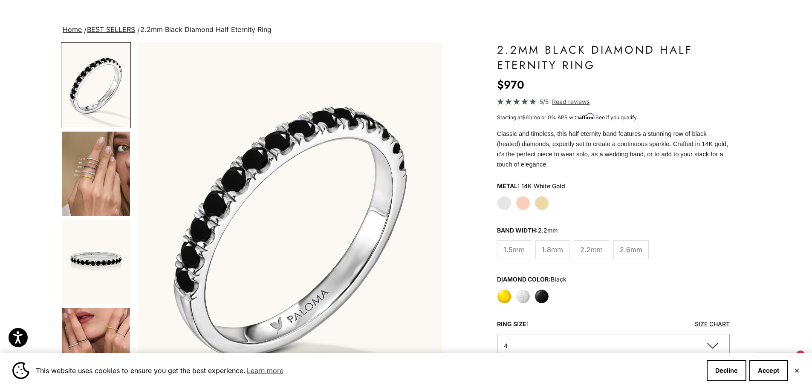  What do you see at coordinates (527, 117) in the screenshot?
I see `span: $61` at bounding box center [527, 117].